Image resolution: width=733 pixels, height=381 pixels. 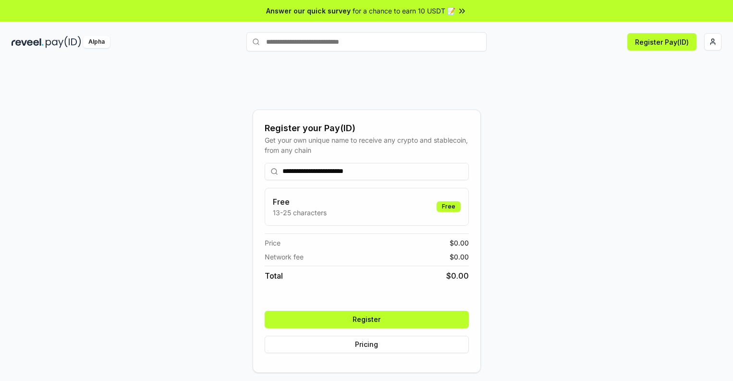 What do you see at coordinates (662, 42) in the screenshot?
I see `button: Register Pay(ID)` at bounding box center [662, 42].